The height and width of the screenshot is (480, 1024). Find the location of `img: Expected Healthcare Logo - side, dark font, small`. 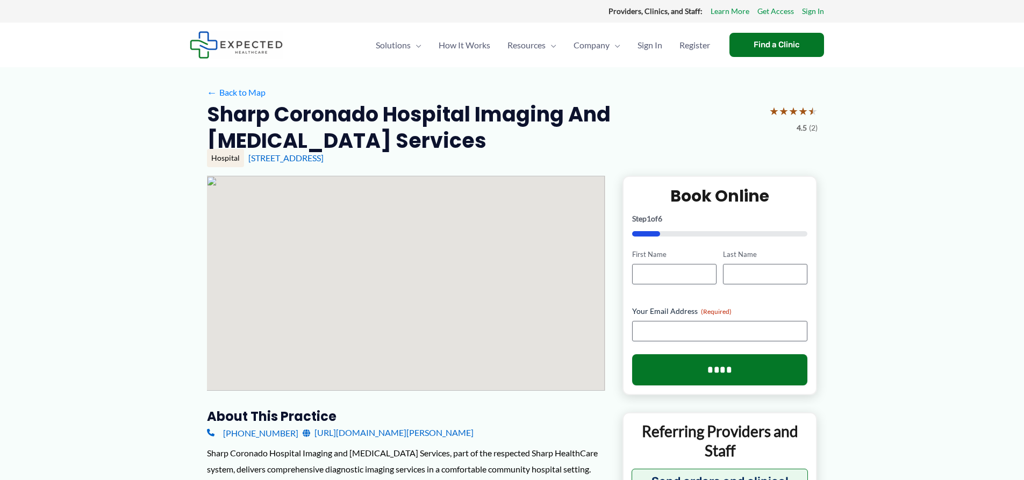

img: Expected Healthcare Logo - side, dark font, small is located at coordinates (236, 45).